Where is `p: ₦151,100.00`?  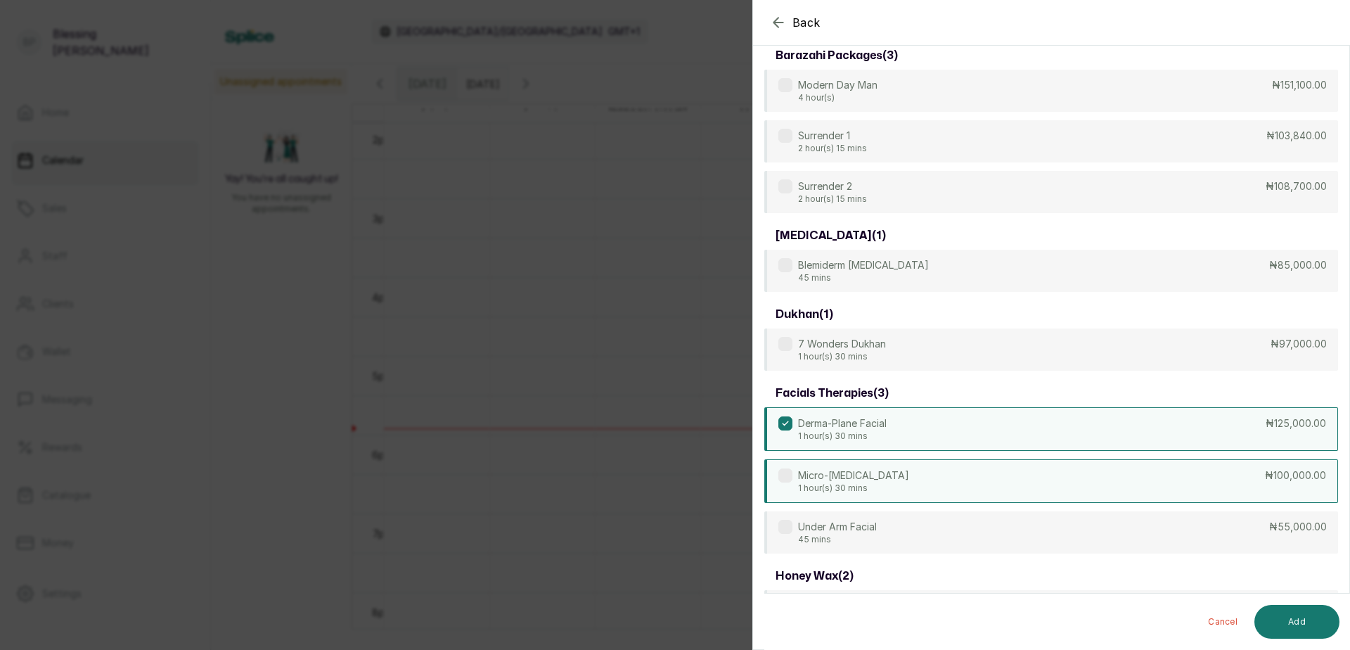 p: ₦151,100.00 is located at coordinates (1299, 85).